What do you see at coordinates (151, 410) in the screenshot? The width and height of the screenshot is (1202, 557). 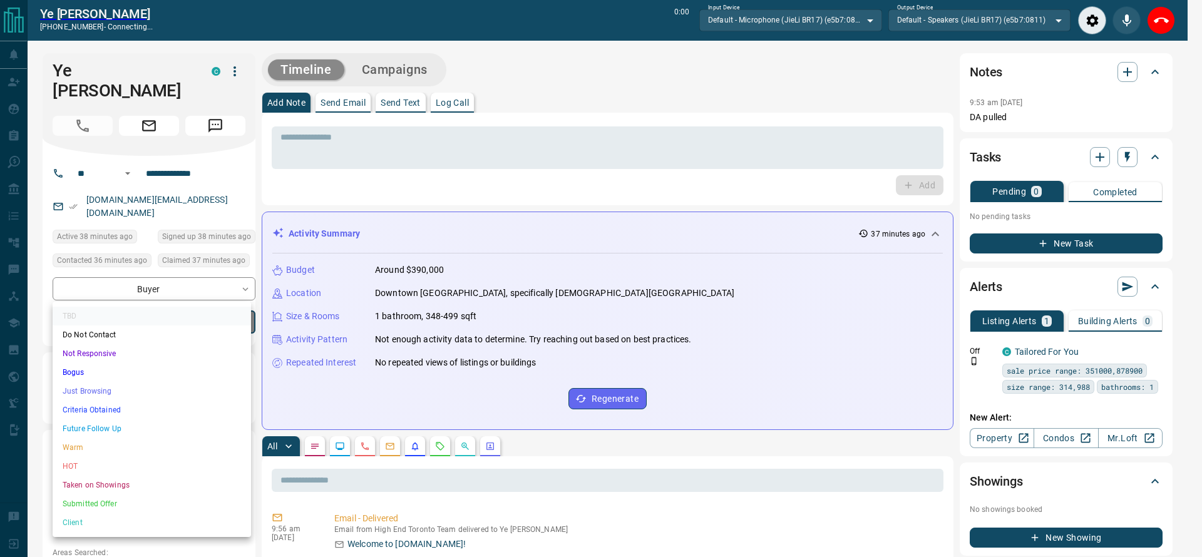 I see `li: Criteria Obtained` at bounding box center [151, 410].